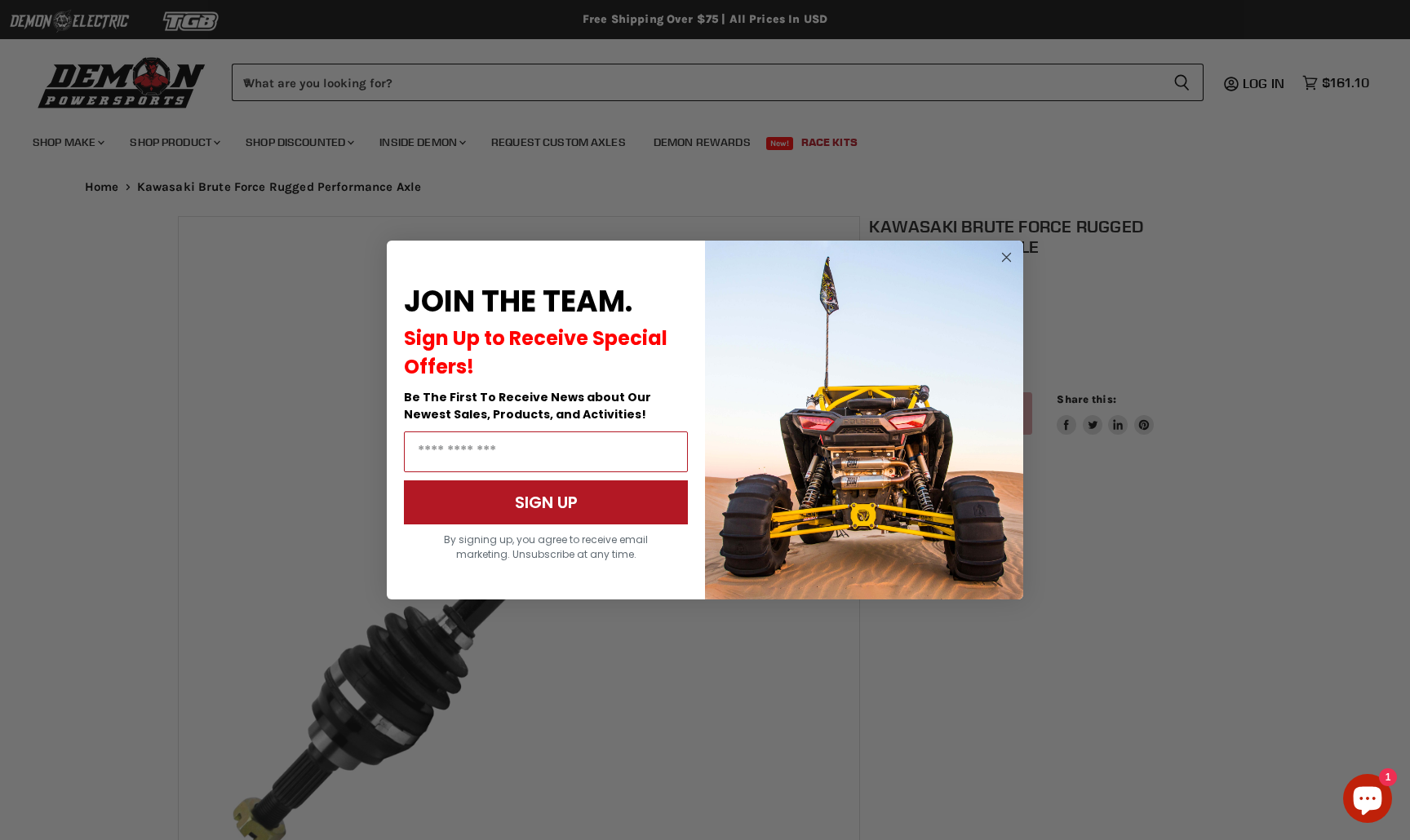 Image resolution: width=1410 pixels, height=840 pixels. I want to click on span: By signing up, you agree to receive email marketing. Unsubscribe at any time., so click(546, 547).